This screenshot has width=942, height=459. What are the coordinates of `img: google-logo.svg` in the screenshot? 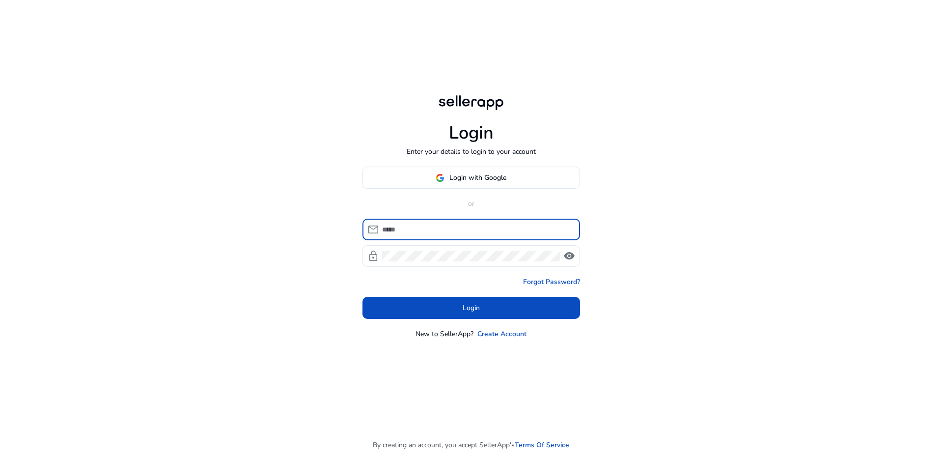 It's located at (440, 178).